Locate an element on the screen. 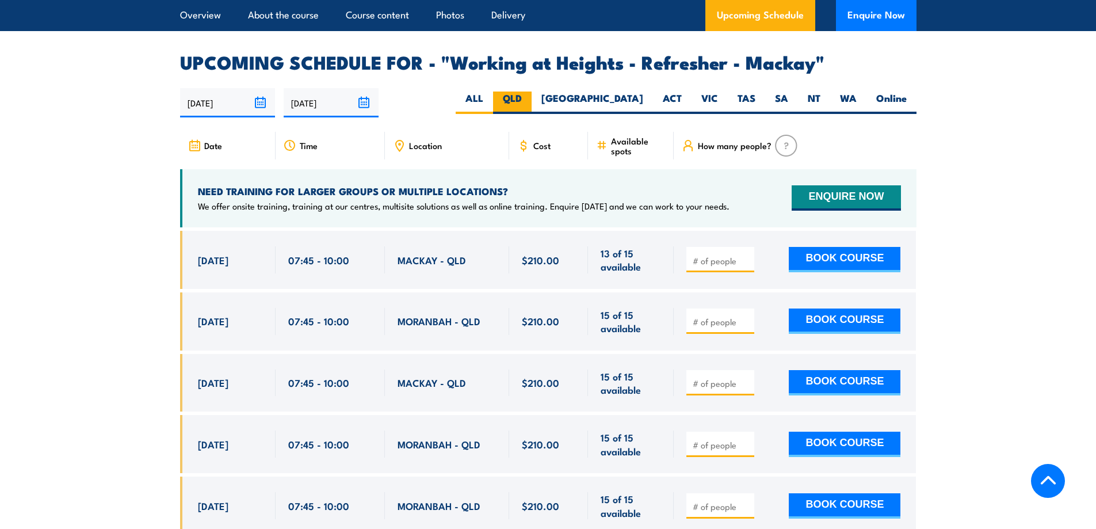 The height and width of the screenshot is (529, 1096). label: Online is located at coordinates (891, 102).